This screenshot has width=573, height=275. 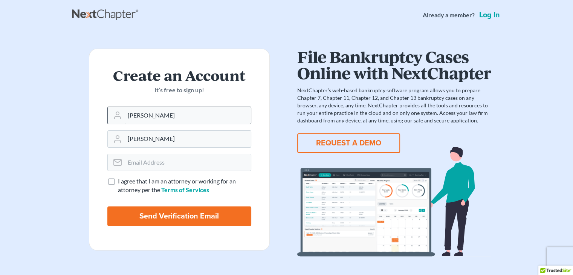 I want to click on p: NextChapter’s web-based bankruptcy software program allows you to prepare Chapter 7, Chapter 11, ..., so click(x=394, y=105).